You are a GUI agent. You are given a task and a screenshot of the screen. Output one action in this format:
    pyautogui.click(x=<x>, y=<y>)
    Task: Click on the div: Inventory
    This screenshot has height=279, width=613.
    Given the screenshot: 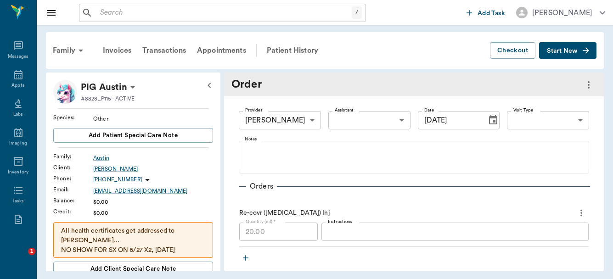 What is the action you would take?
    pyautogui.click(x=18, y=172)
    